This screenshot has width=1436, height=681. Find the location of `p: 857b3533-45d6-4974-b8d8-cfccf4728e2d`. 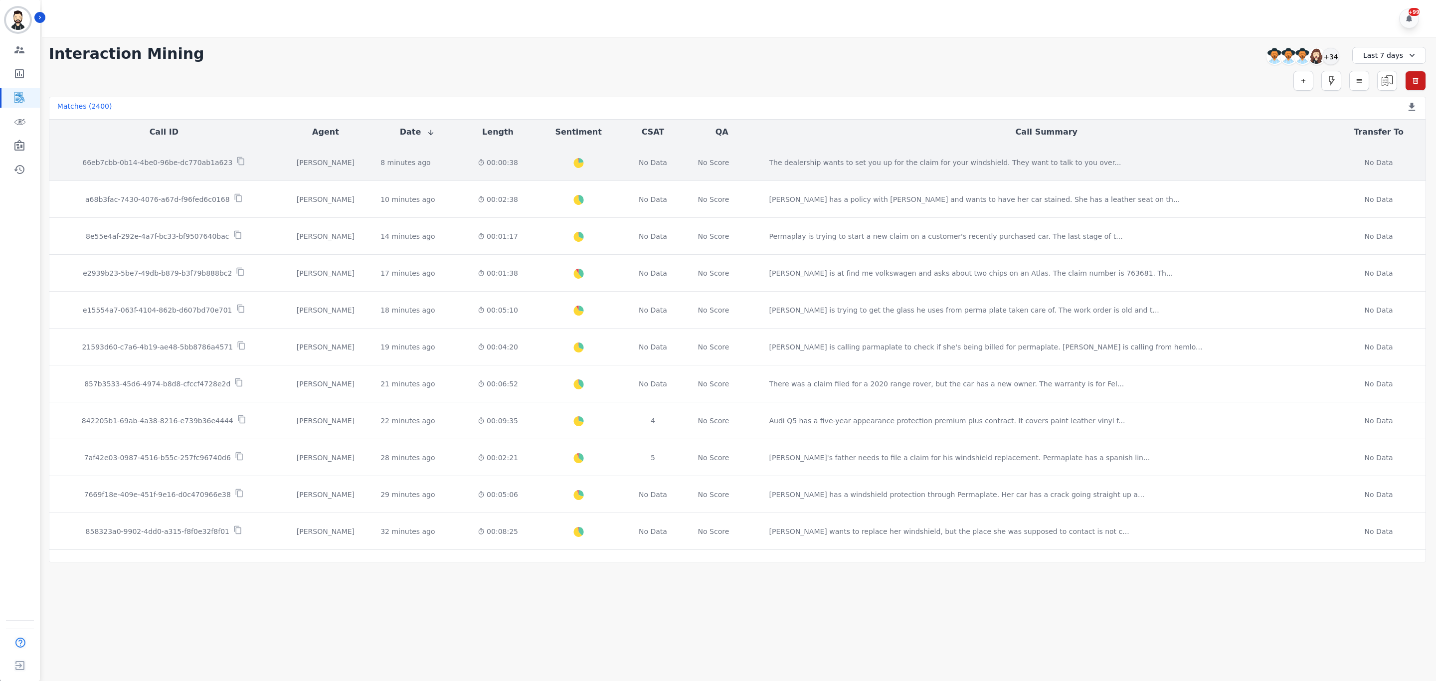

p: 857b3533-45d6-4974-b8d8-cfccf4728e2d is located at coordinates (157, 384).